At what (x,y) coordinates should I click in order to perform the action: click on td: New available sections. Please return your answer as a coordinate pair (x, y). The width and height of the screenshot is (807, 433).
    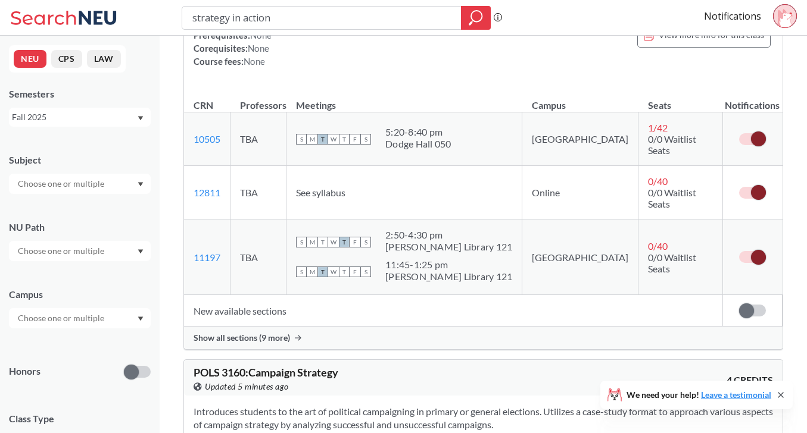
    Looking at the image, I should click on (453, 311).